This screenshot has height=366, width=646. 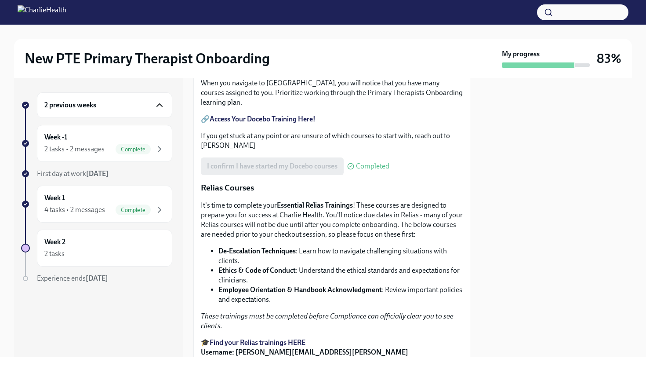 I want to click on img: CharlieHealth, so click(x=42, y=12).